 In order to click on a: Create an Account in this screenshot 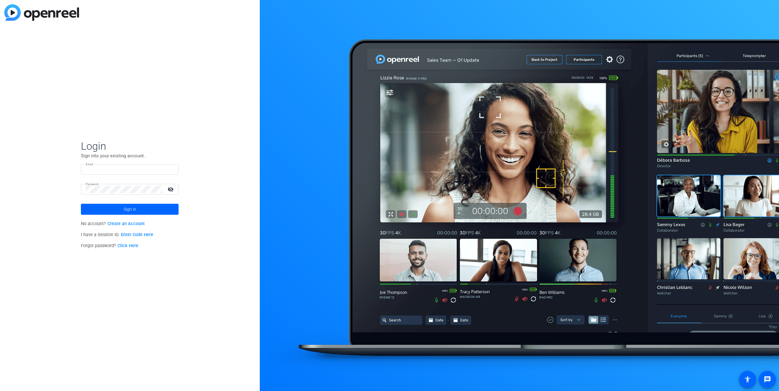, I will do `click(126, 224)`.